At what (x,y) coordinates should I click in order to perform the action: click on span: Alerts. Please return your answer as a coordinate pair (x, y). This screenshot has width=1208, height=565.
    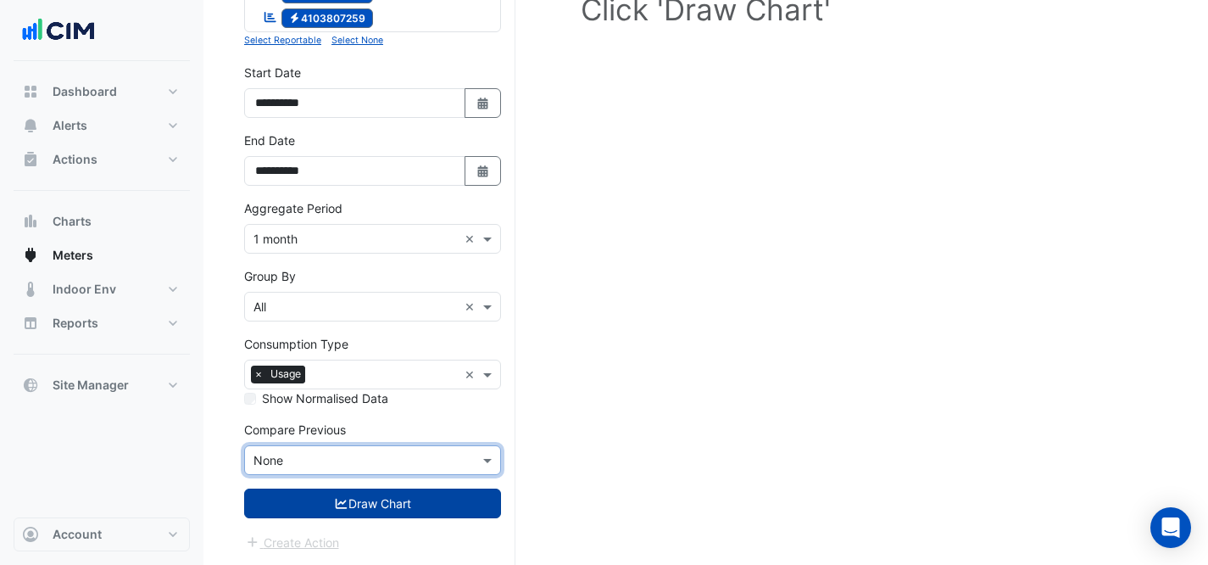
    Looking at the image, I should click on (70, 125).